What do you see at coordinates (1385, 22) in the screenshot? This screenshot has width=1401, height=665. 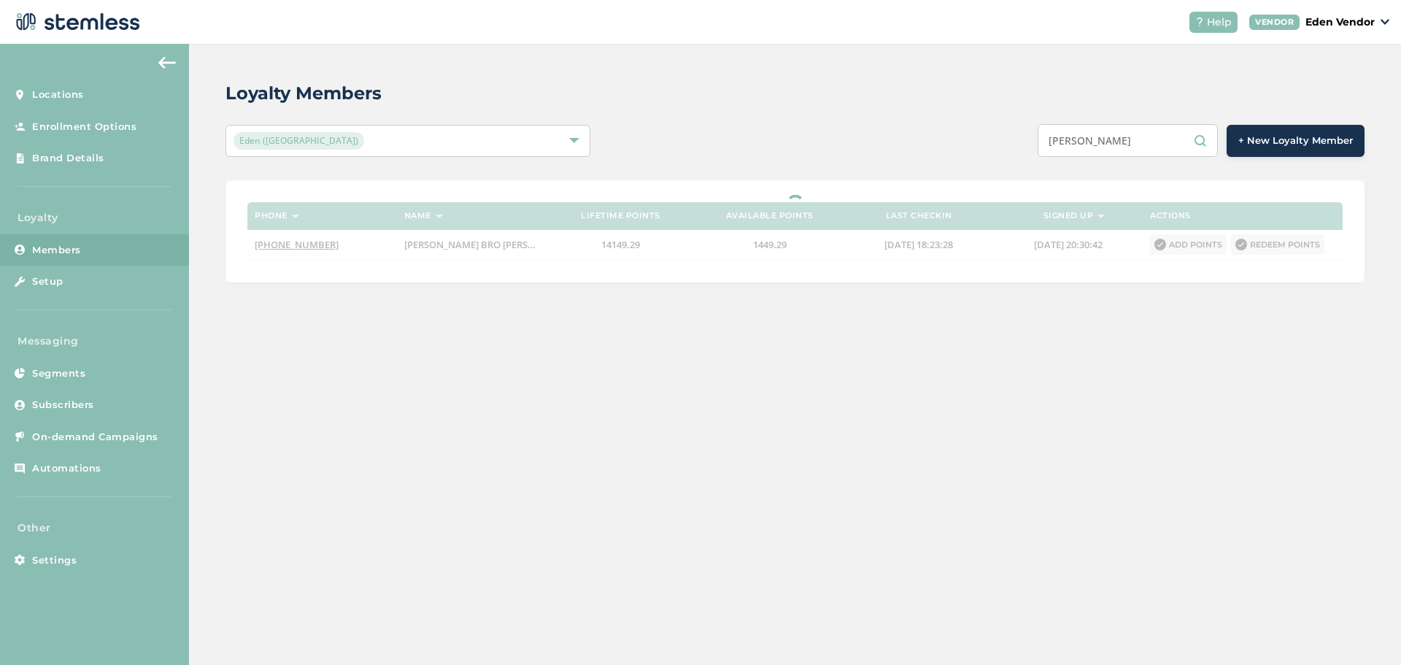 I see `img: icon_down-arrow-small-66adaf34.svg` at bounding box center [1385, 22].